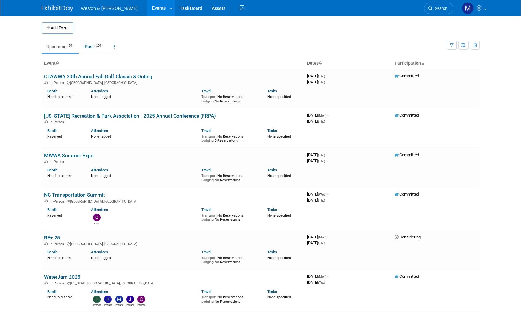 This screenshot has width=521, height=312. I want to click on th: Event, so click(173, 63).